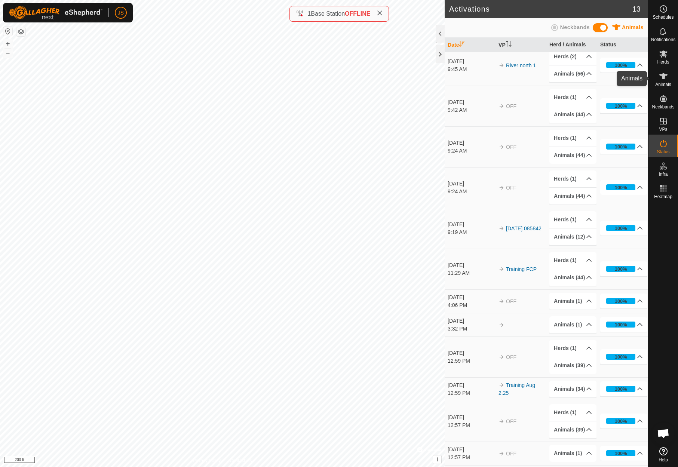 The image size is (678, 467). Describe the element at coordinates (663, 454) in the screenshot. I see `a: Help` at that location.